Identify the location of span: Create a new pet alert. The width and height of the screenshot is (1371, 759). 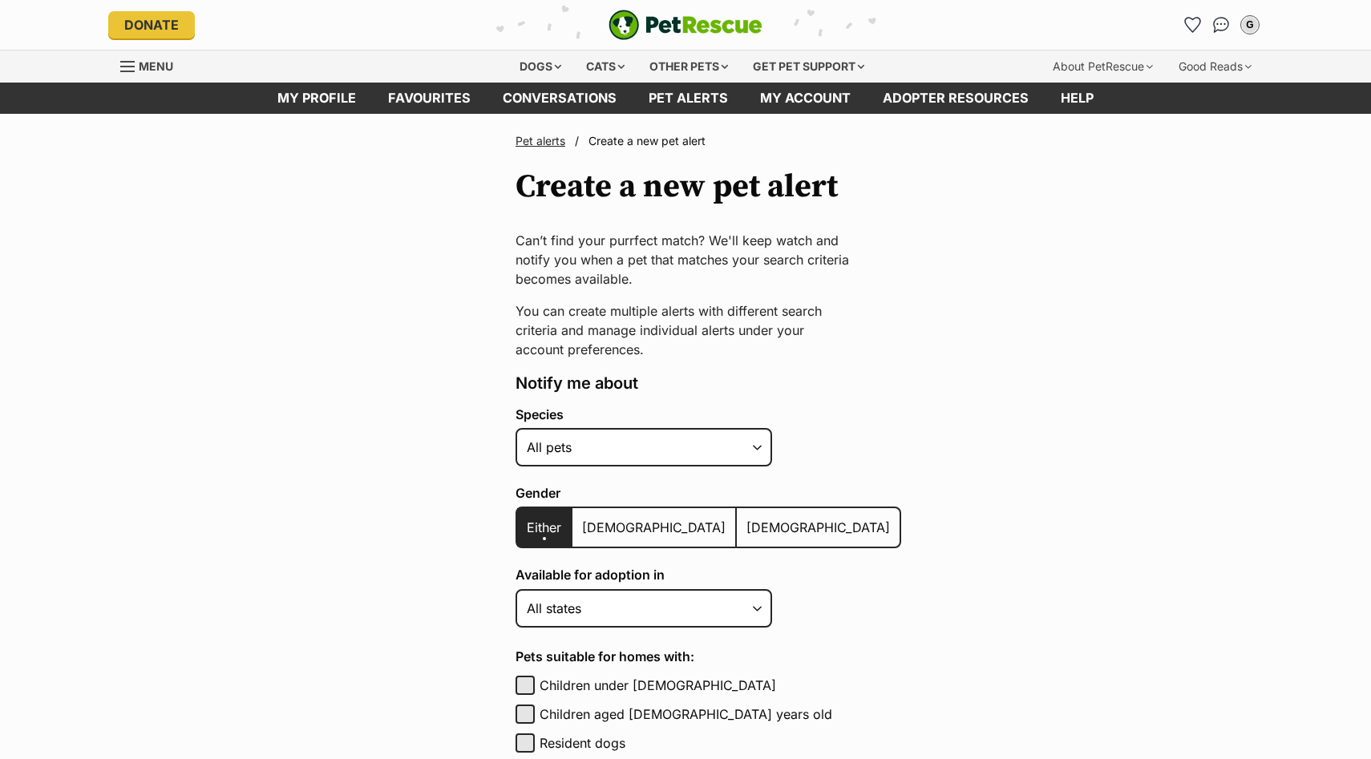
(647, 140).